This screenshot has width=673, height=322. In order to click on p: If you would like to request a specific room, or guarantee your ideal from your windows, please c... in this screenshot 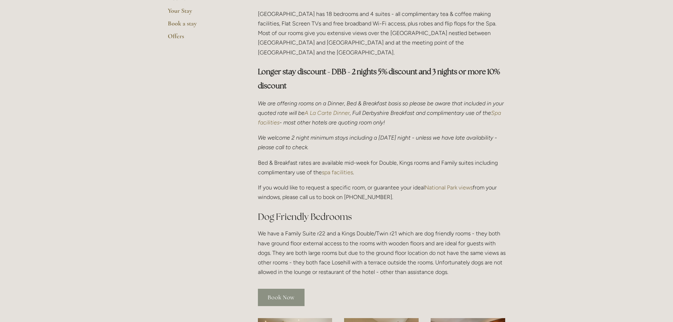, I will do `click(381, 192)`.